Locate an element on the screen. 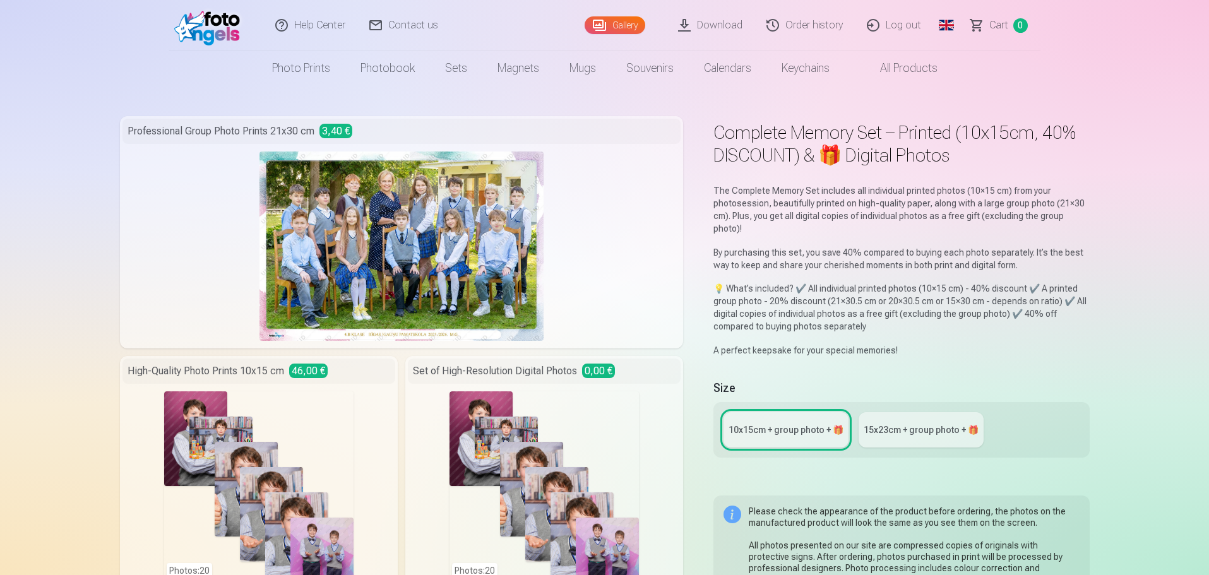 The width and height of the screenshot is (1209, 575). p: 💡 What’s included? ✔️ All individual printed photos (10×15 cm) - 40% discount ✔️ A printed group ... is located at coordinates (901, 307).